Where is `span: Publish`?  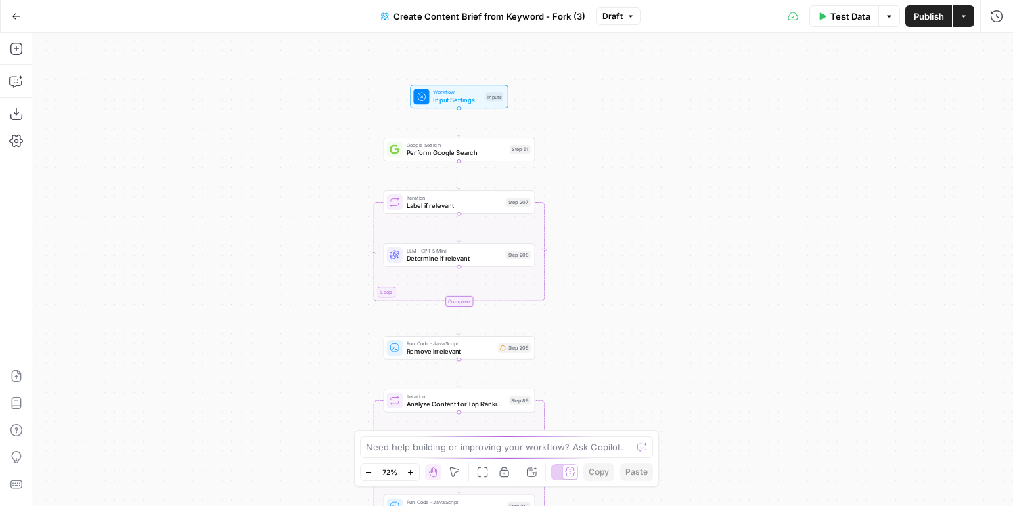 span: Publish is located at coordinates (929, 16).